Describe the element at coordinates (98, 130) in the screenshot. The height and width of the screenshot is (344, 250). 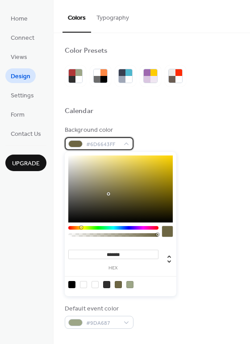
I see `div: Background color` at that location.